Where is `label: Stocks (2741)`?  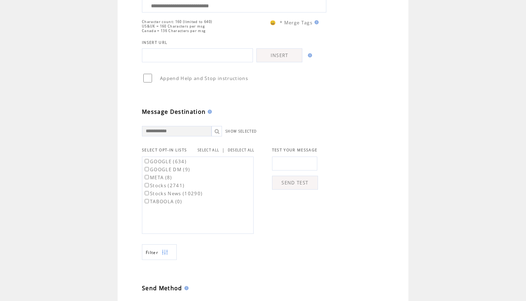 label: Stocks (2741) is located at coordinates (164, 186).